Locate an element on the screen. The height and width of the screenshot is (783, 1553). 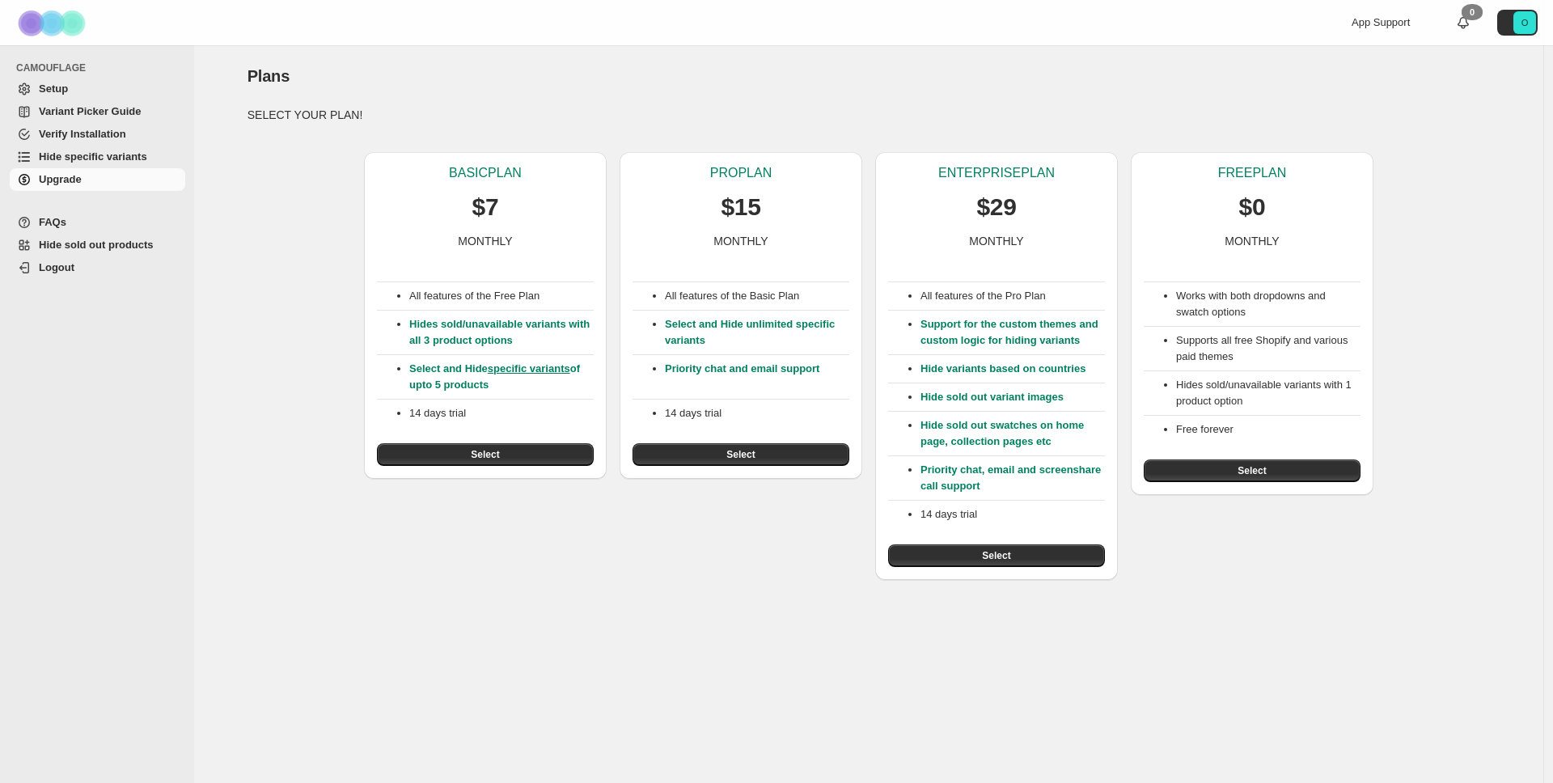
a: 0 is located at coordinates (1463, 23).